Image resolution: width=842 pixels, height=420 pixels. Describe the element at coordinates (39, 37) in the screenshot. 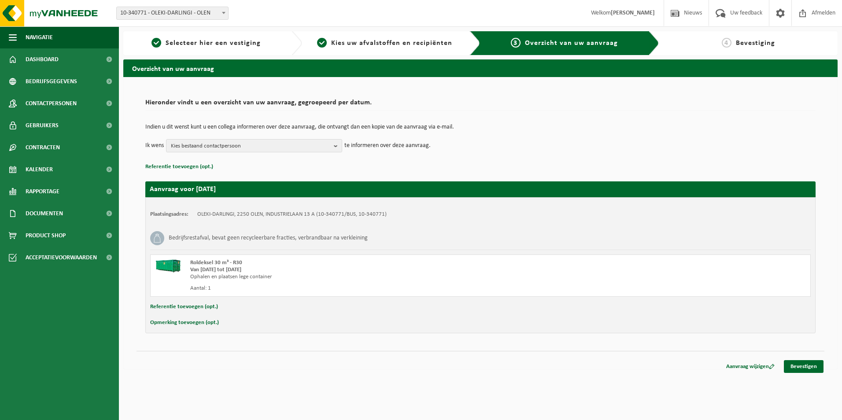

I see `span: Navigatie` at that location.